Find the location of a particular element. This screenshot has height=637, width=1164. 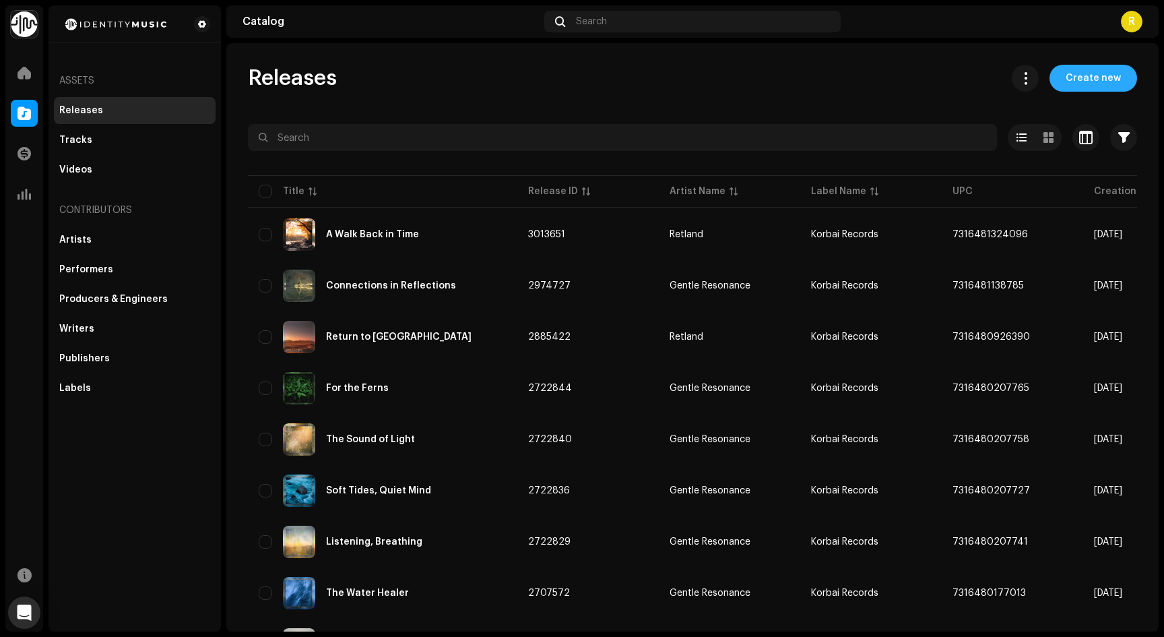

re-m-nav-item: Releases is located at coordinates (135, 111).